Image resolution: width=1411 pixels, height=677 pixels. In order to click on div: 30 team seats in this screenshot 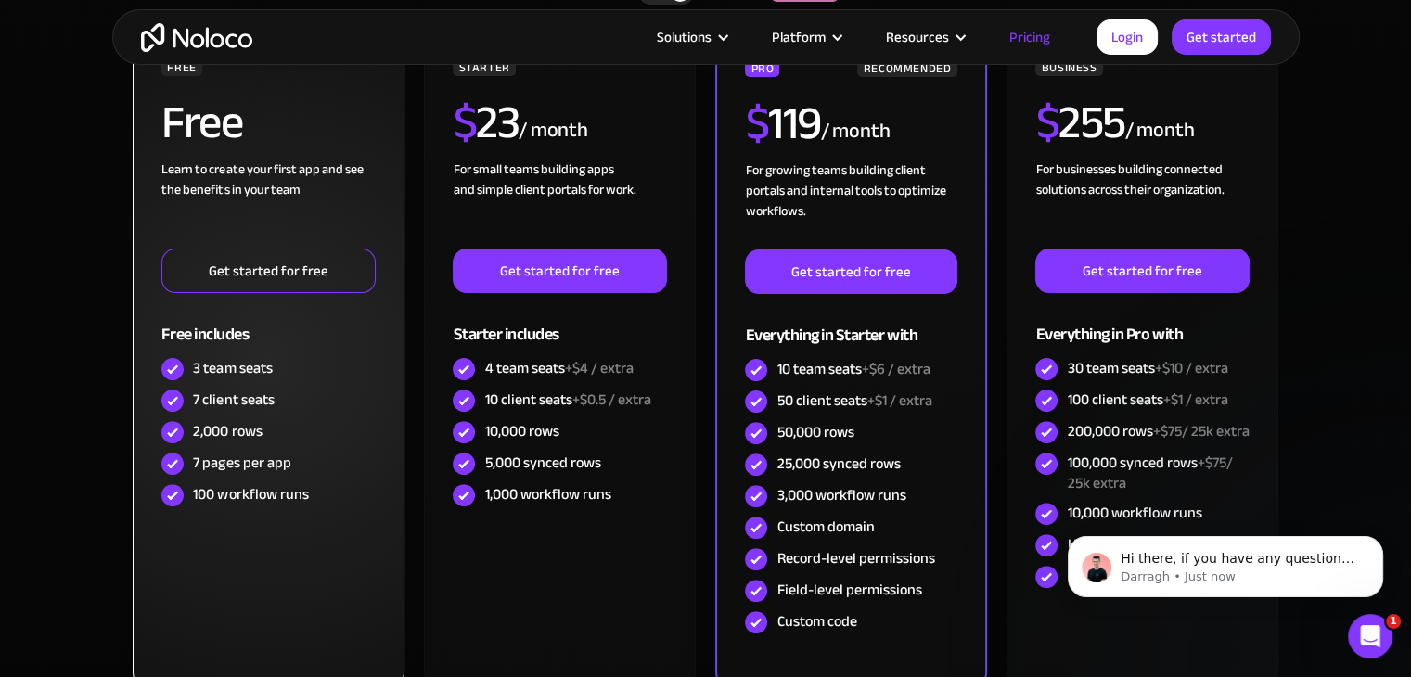, I will do `click(1147, 368)`.